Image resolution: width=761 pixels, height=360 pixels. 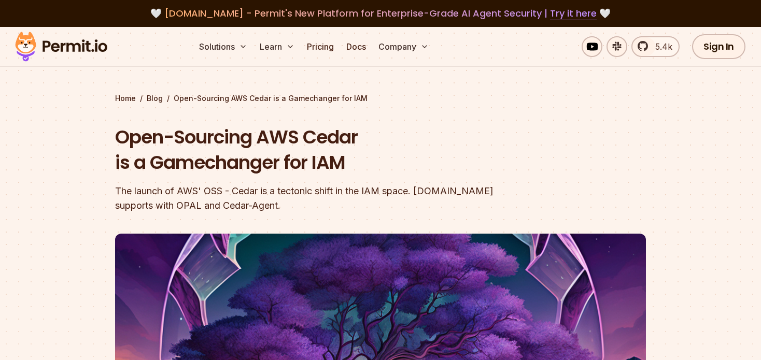 What do you see at coordinates (403, 47) in the screenshot?
I see `button: Company` at bounding box center [403, 47].